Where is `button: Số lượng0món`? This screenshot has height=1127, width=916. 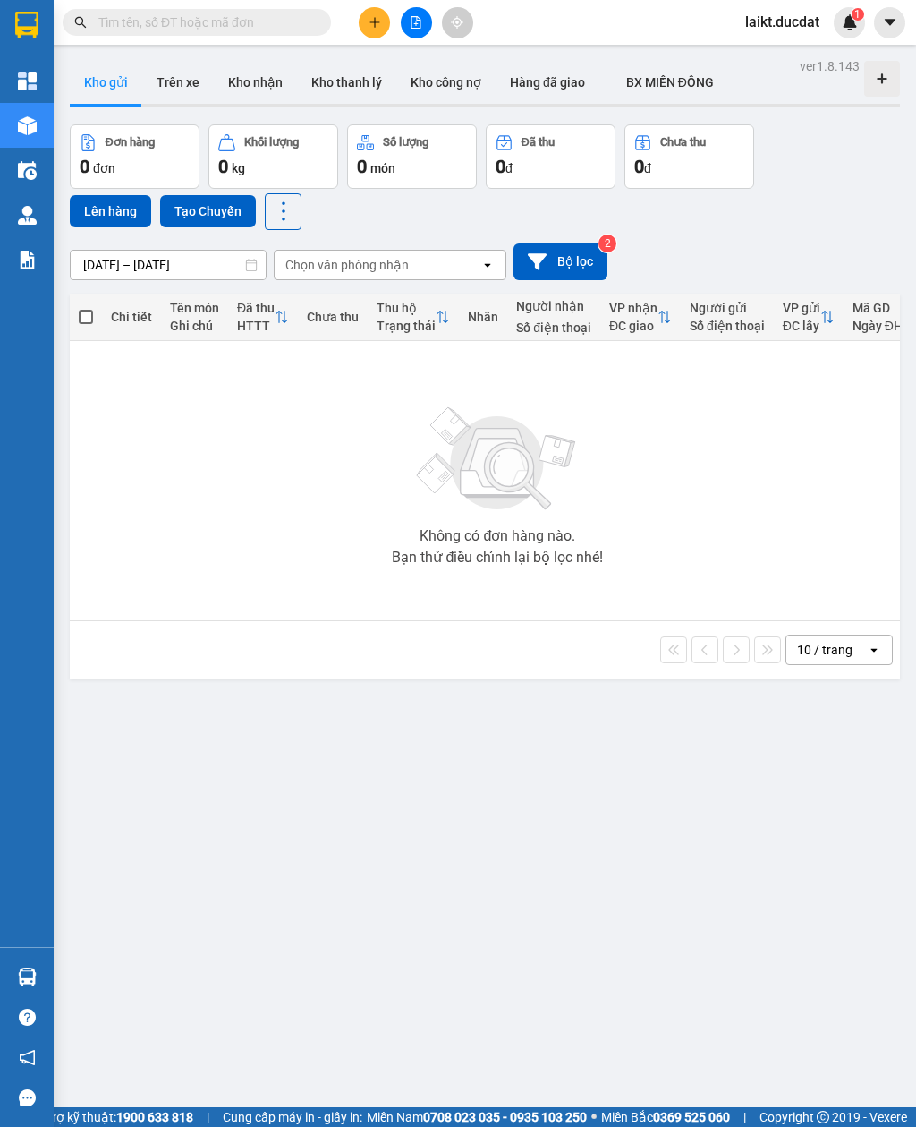
button: Số lượng0món is located at coordinates (412, 157).